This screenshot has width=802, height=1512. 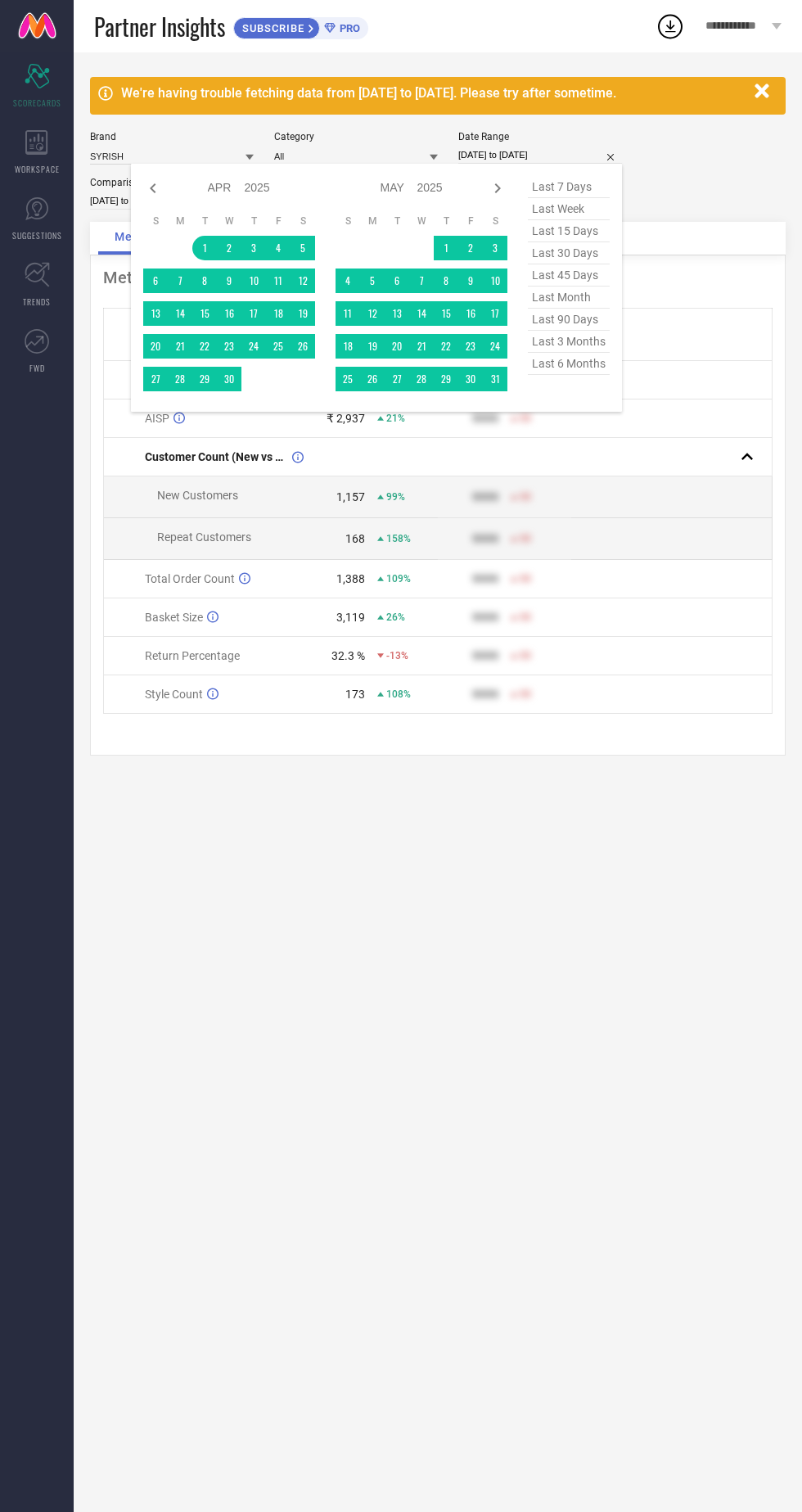 What do you see at coordinates (422, 379) in the screenshot?
I see `td: Wed May 28 2025` at bounding box center [422, 379].